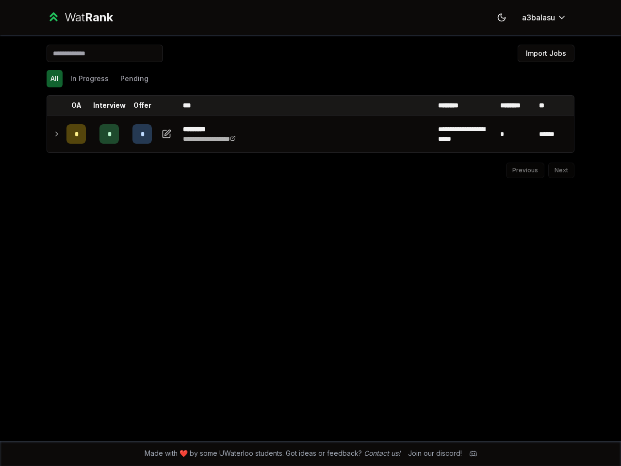 Image resolution: width=621 pixels, height=466 pixels. I want to click on button: All, so click(54, 79).